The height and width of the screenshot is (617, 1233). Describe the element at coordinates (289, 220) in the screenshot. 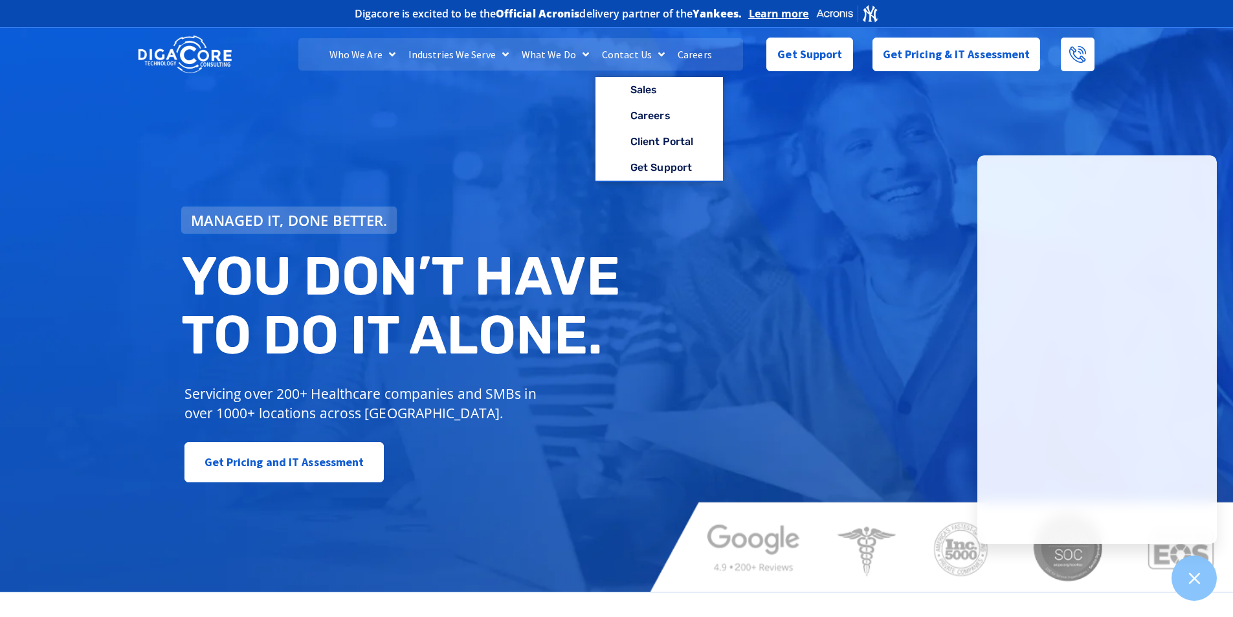

I see `a: Managed IT, done better.` at that location.